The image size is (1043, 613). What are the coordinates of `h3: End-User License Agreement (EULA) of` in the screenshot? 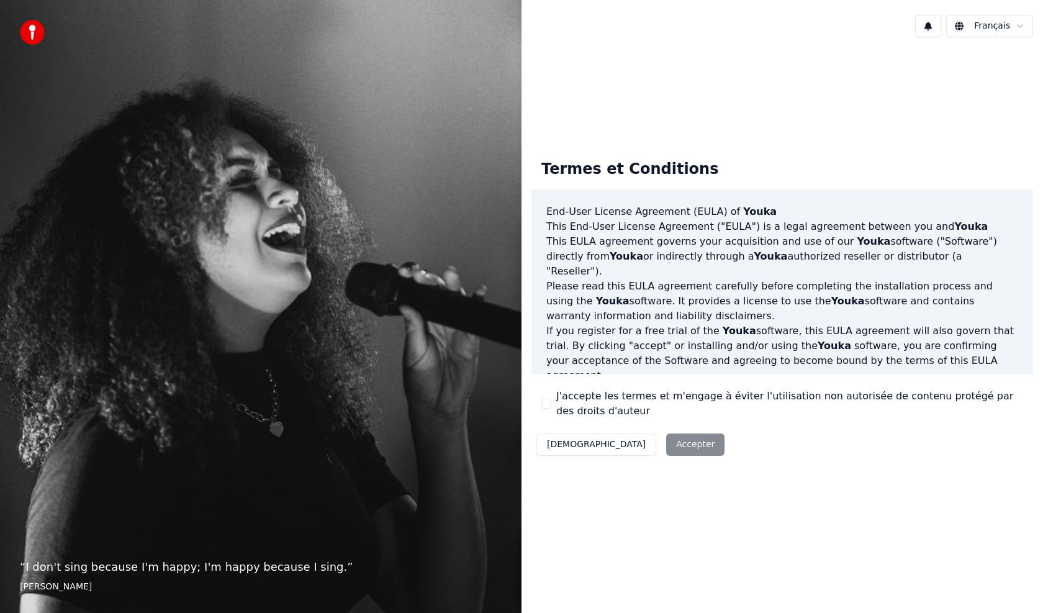 It's located at (783, 212).